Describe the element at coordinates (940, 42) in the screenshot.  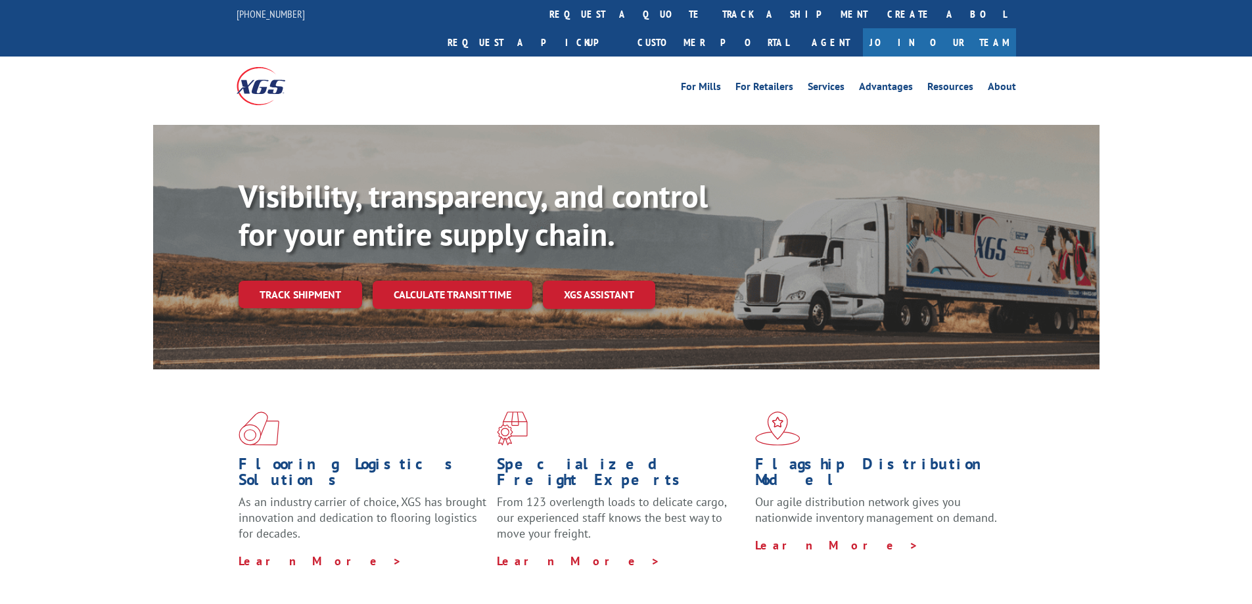
I see `a: Join Our Team` at that location.